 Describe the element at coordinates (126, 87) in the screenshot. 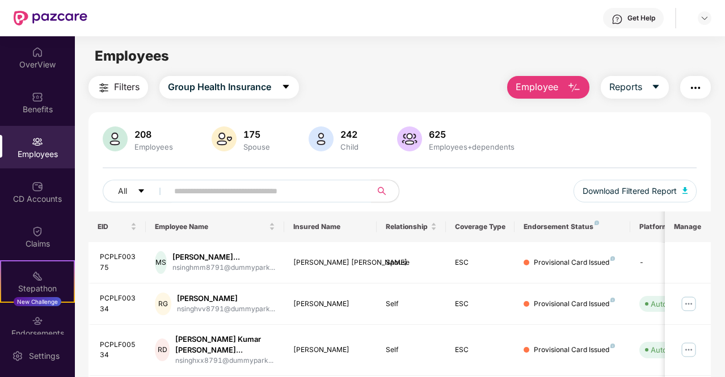

I see `span: Filters` at that location.